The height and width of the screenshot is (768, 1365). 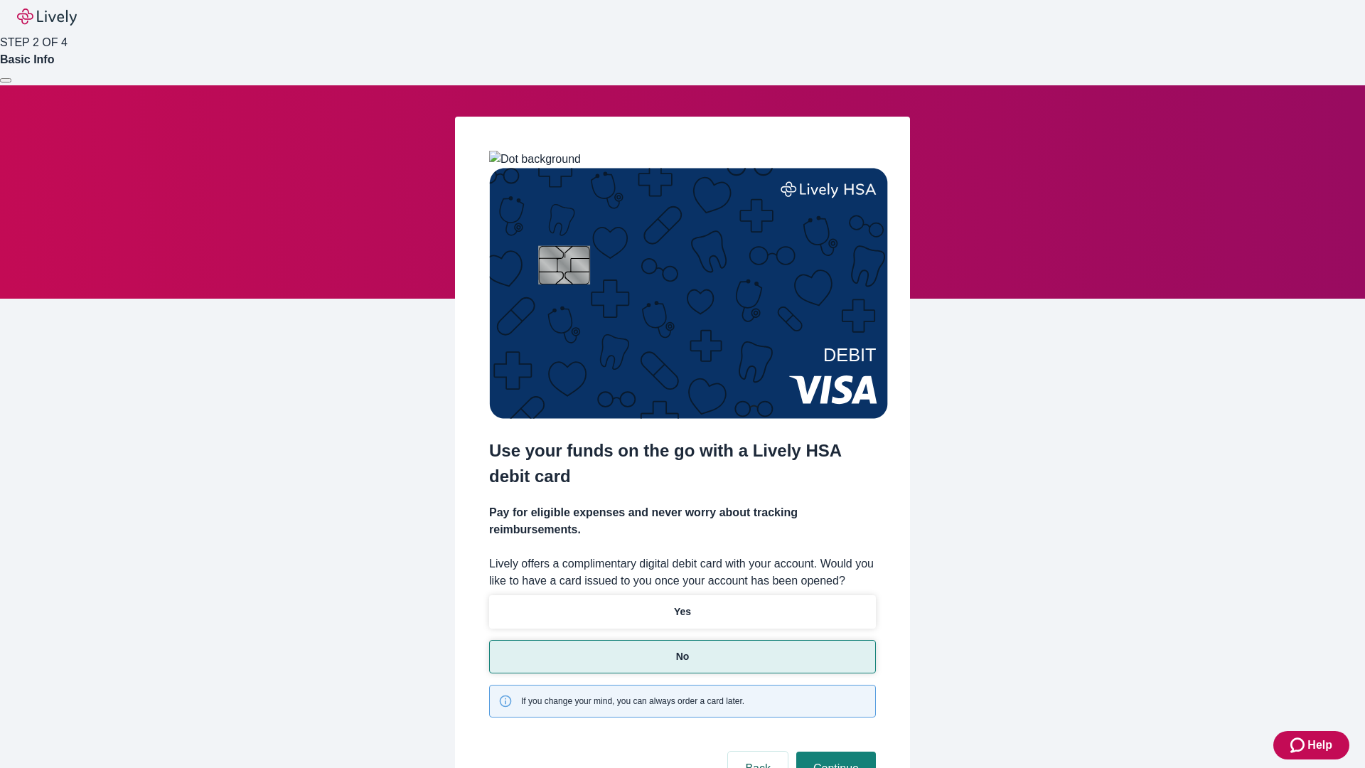 What do you see at coordinates (683, 464) in the screenshot?
I see `h2: Use your funds on the go with a Lively HSA debit card` at bounding box center [683, 464].